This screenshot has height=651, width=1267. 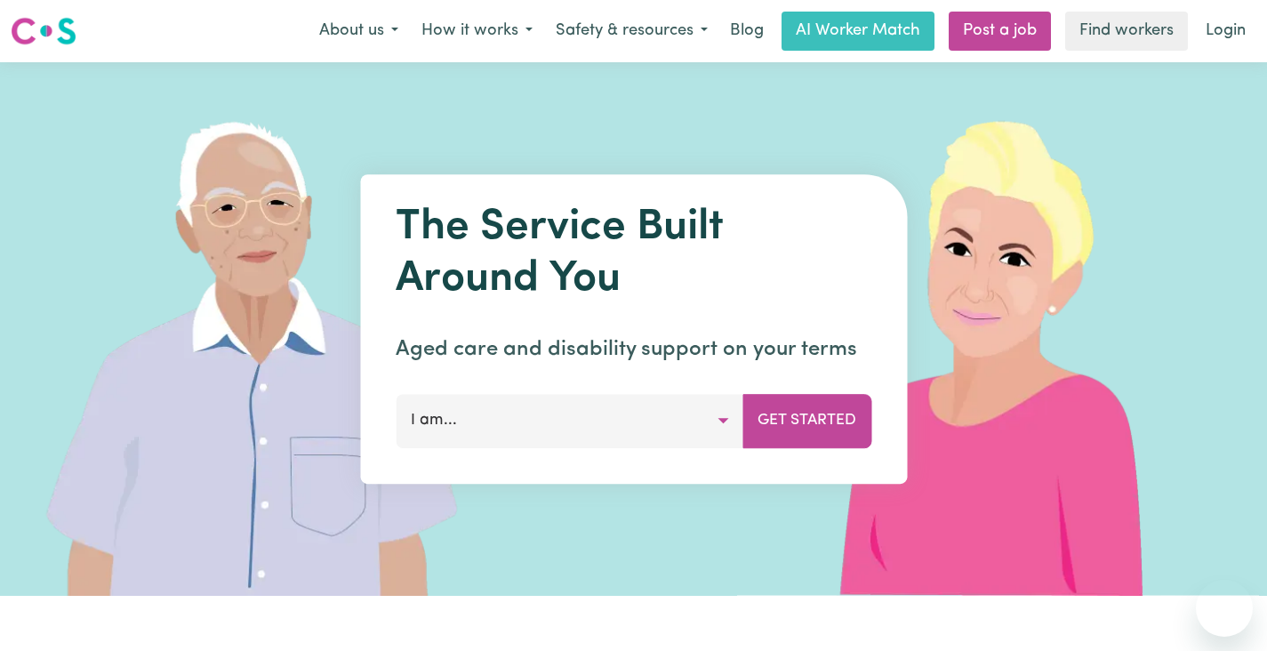 I want to click on a: AI Worker Match, so click(x=858, y=31).